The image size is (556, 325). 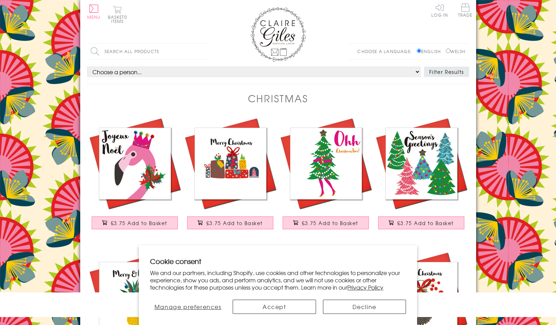 I want to click on a: Log In, so click(x=440, y=10).